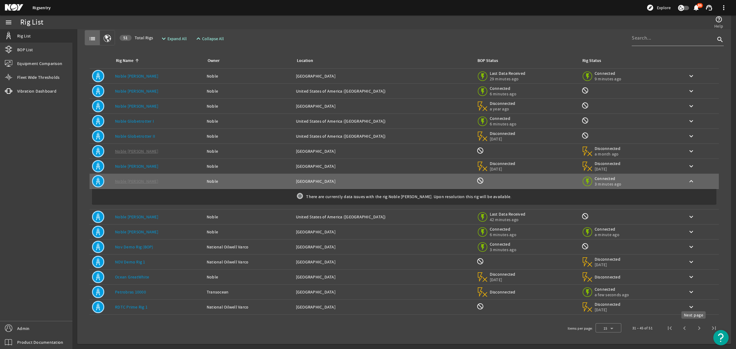  What do you see at coordinates (9, 22) in the screenshot?
I see `mat-icon: menu` at bounding box center [9, 22].